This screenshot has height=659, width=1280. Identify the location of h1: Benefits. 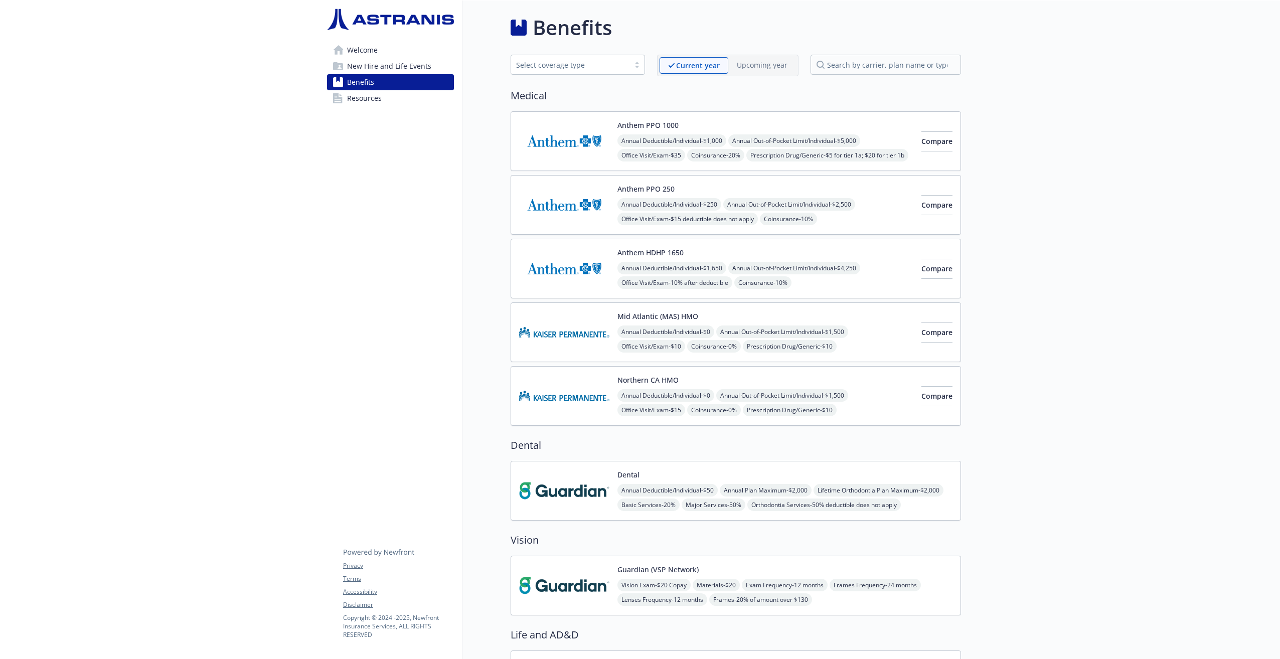
(572, 28).